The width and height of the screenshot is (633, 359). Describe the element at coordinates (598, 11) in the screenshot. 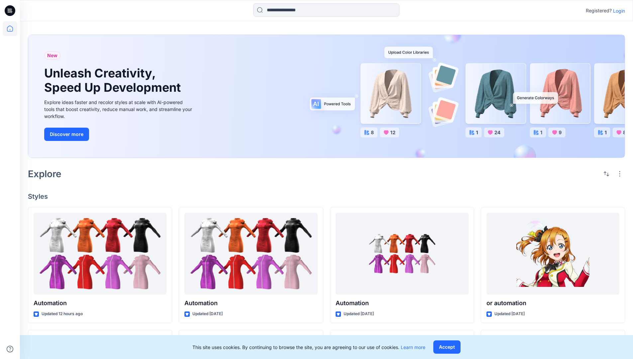

I see `p: Registered?` at that location.